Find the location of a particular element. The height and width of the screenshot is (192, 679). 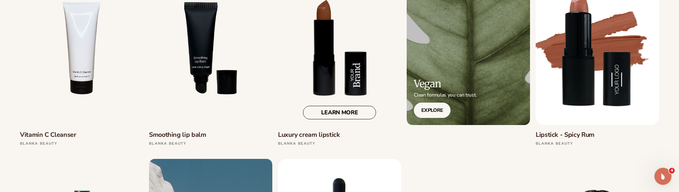

span: 4 is located at coordinates (672, 171).